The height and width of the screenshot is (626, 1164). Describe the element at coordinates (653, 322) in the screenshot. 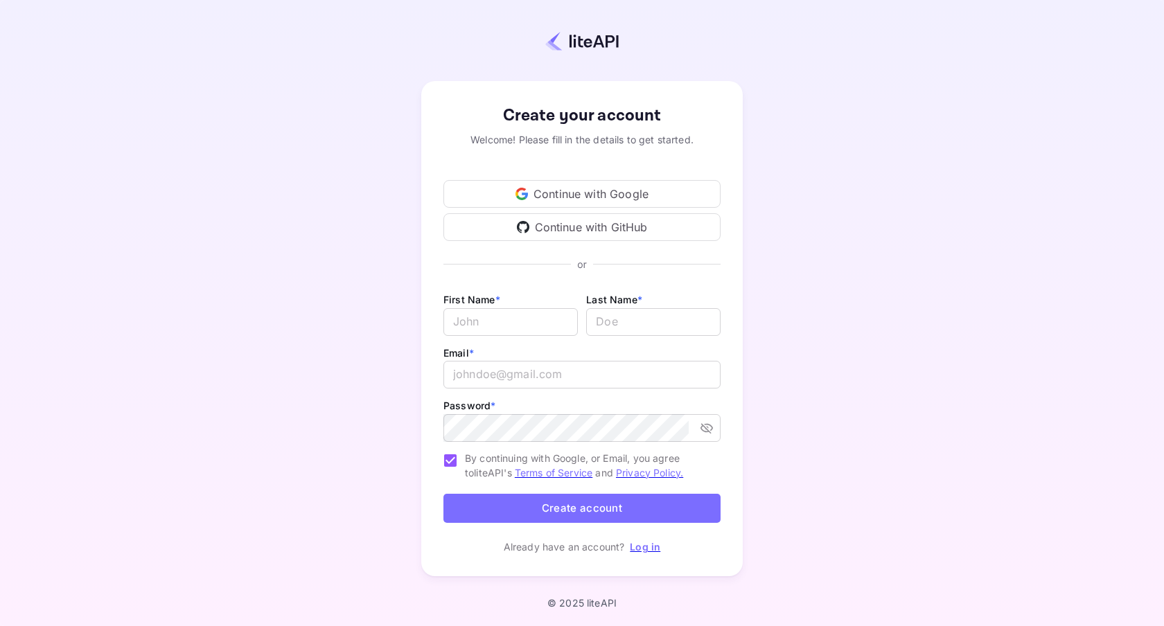

I see `input: Doe` at that location.